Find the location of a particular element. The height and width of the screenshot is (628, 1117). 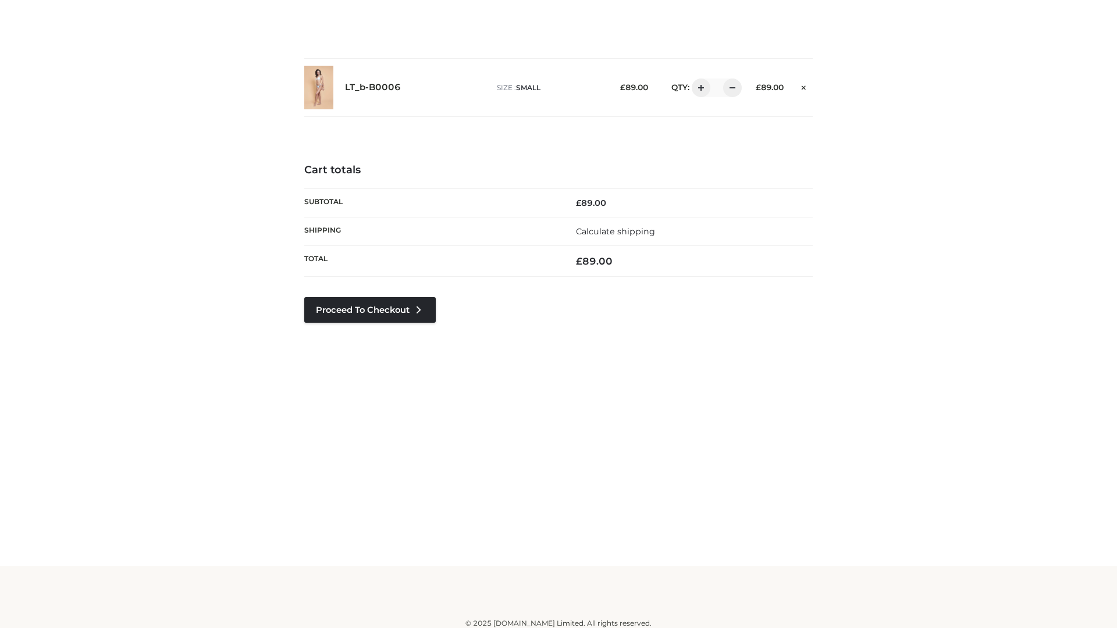

h4: Cart totals is located at coordinates (558, 170).